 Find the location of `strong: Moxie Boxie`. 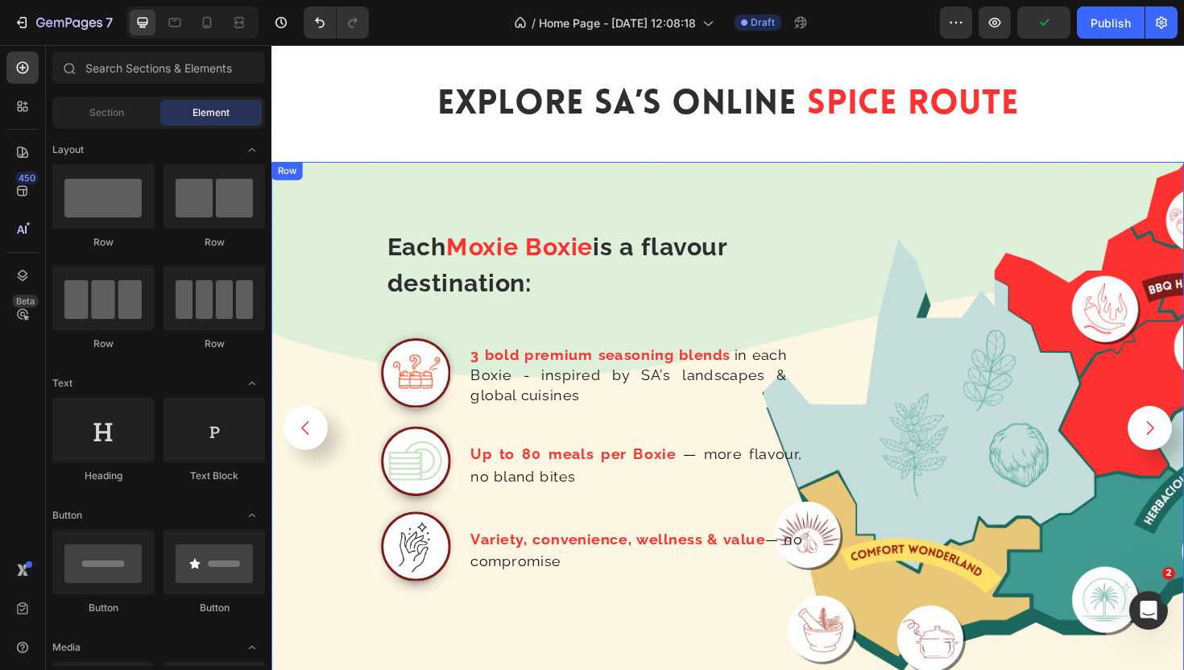

strong: Moxie Boxie is located at coordinates (263, 213).